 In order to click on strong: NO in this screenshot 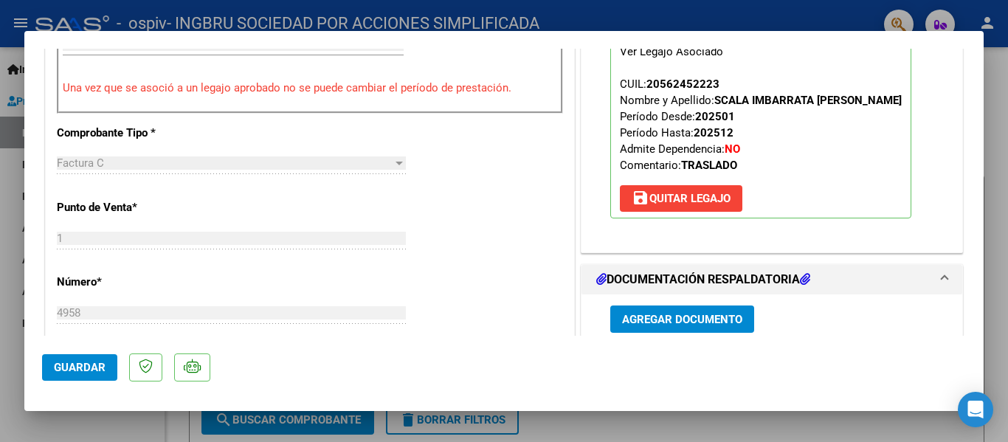, I will do `click(732, 149)`.